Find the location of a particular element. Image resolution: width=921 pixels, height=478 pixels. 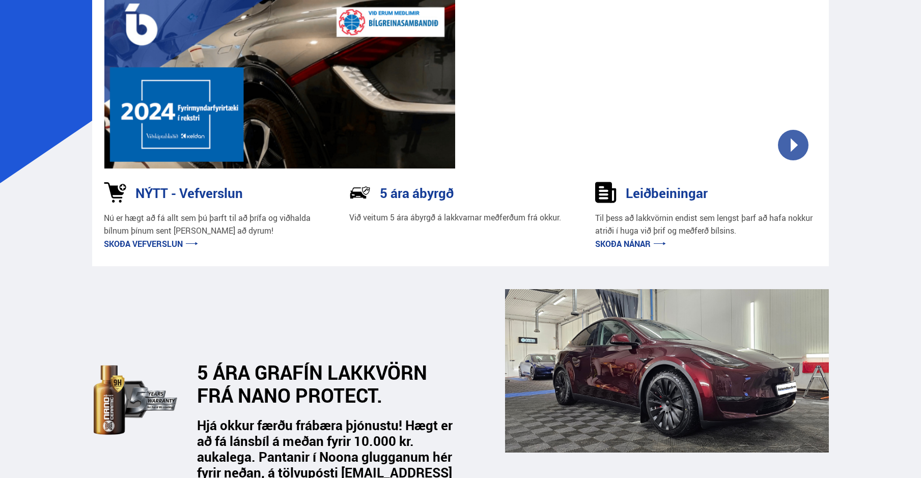

img: dEaiphv7RL974N41.svg is located at coordinates (138, 400).